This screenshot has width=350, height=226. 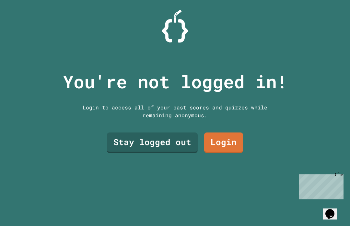 I want to click on a: Login, so click(x=224, y=142).